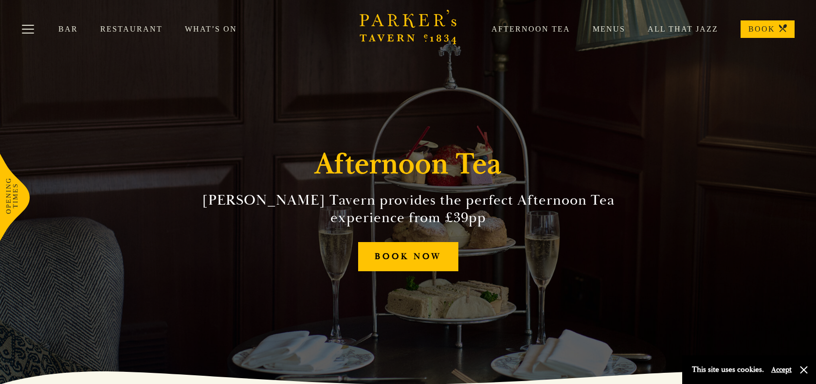 The width and height of the screenshot is (816, 384). I want to click on a: BOOK NOW, so click(408, 257).